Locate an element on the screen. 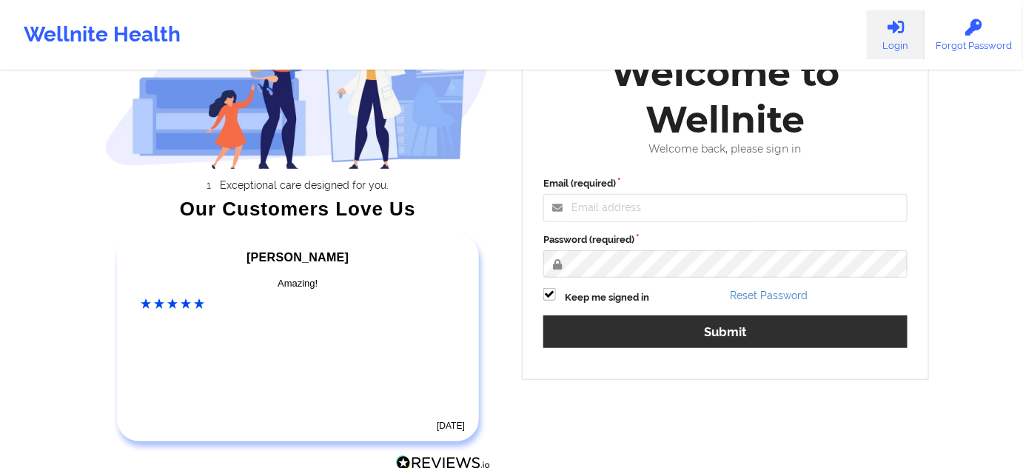 The image size is (1023, 468). a: Login is located at coordinates (896, 35).